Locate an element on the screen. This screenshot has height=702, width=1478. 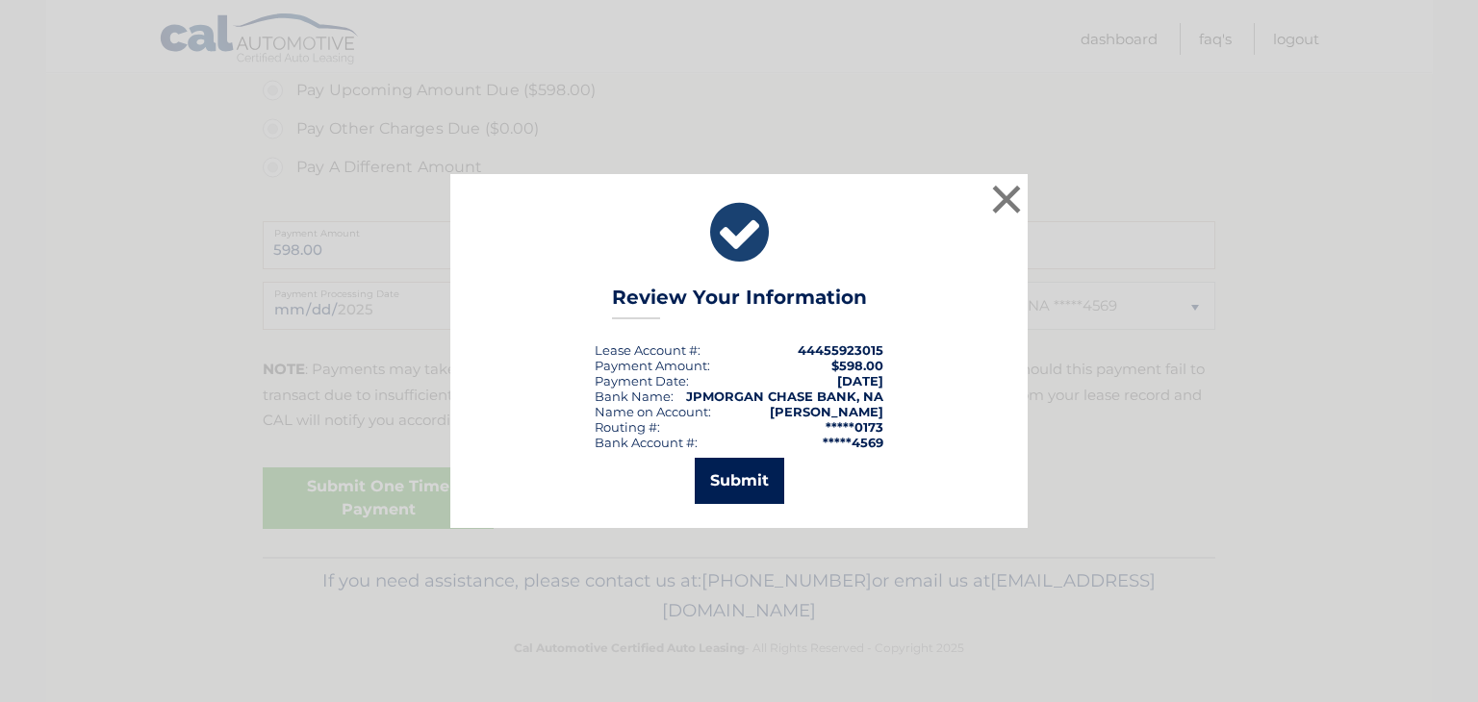
div: Payment Amount: is located at coordinates (652, 366).